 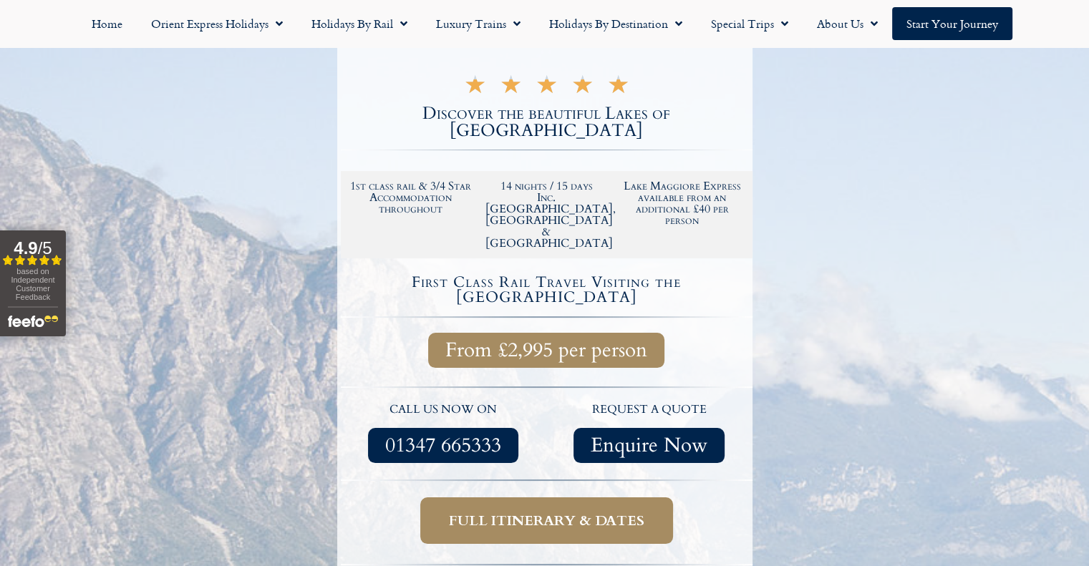 I want to click on h2: Lake Maggiore Express available from an additional £40 per person, so click(x=682, y=203).